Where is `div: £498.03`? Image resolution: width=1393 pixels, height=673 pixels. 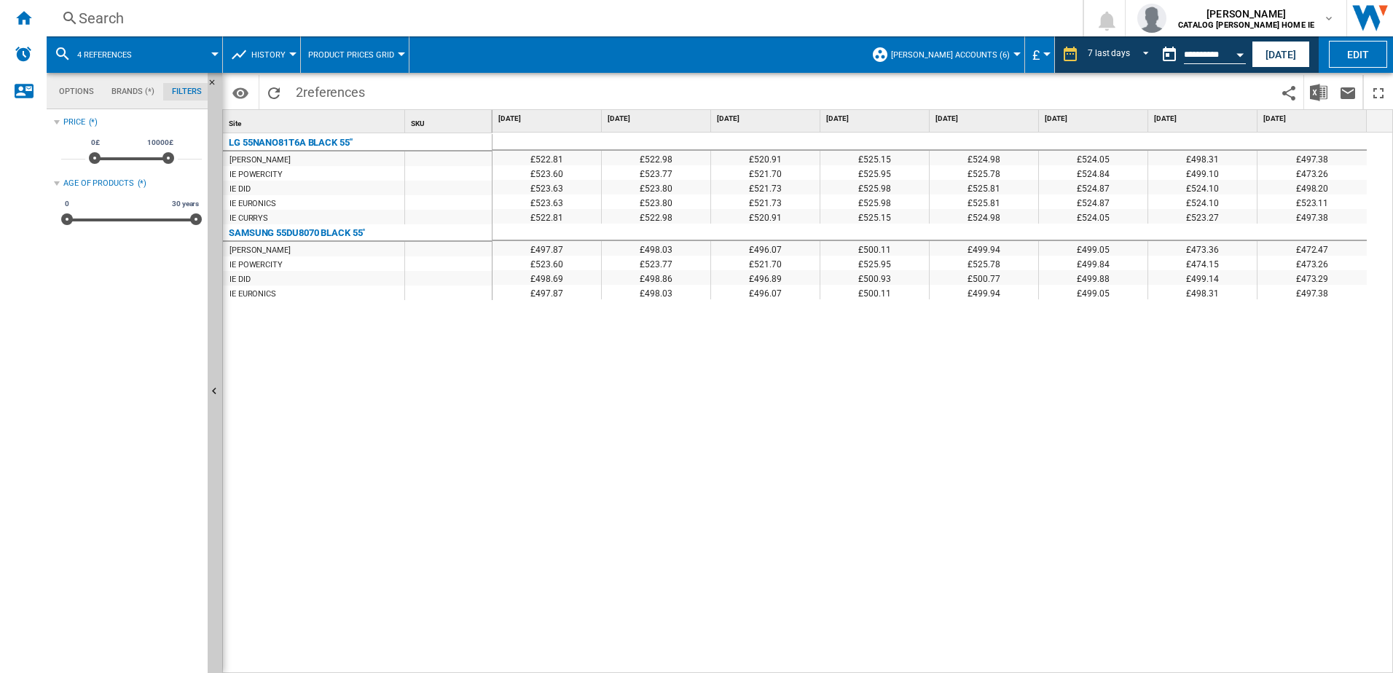 div: £498.03 is located at coordinates (656, 292).